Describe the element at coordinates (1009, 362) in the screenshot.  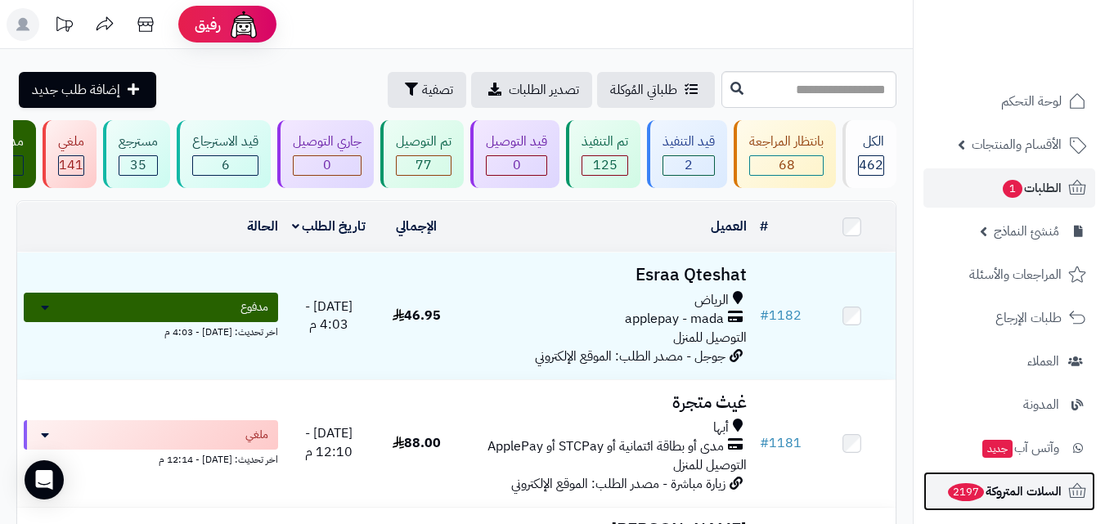
I see `a: العملاء` at that location.